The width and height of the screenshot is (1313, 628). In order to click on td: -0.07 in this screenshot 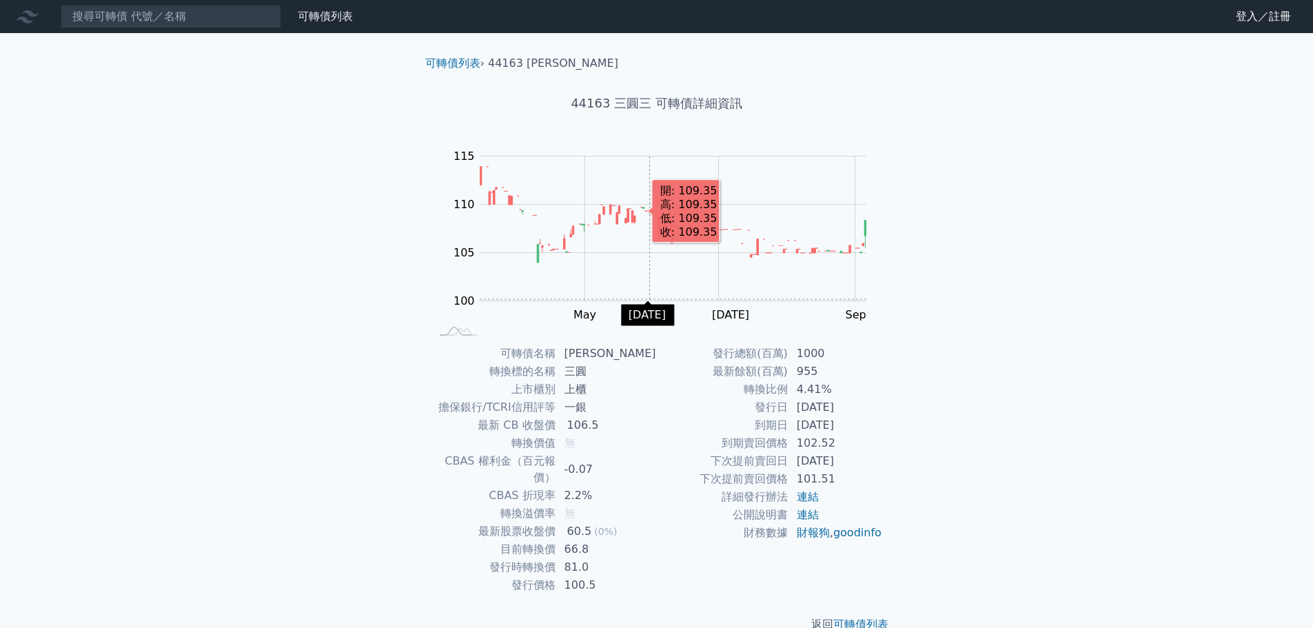, I will do `click(607, 469)`.